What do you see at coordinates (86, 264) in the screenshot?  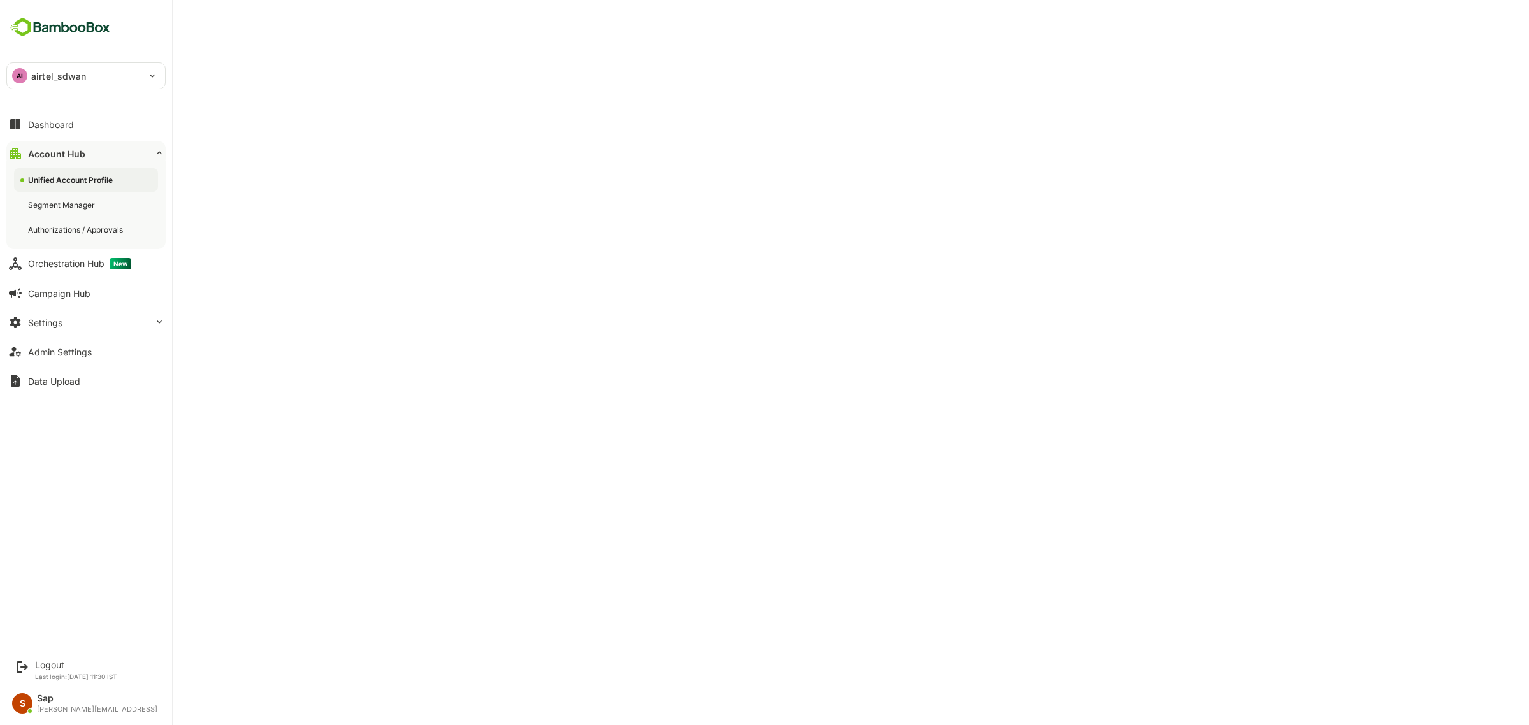 I see `button: Orchestration HubNew` at bounding box center [86, 264].